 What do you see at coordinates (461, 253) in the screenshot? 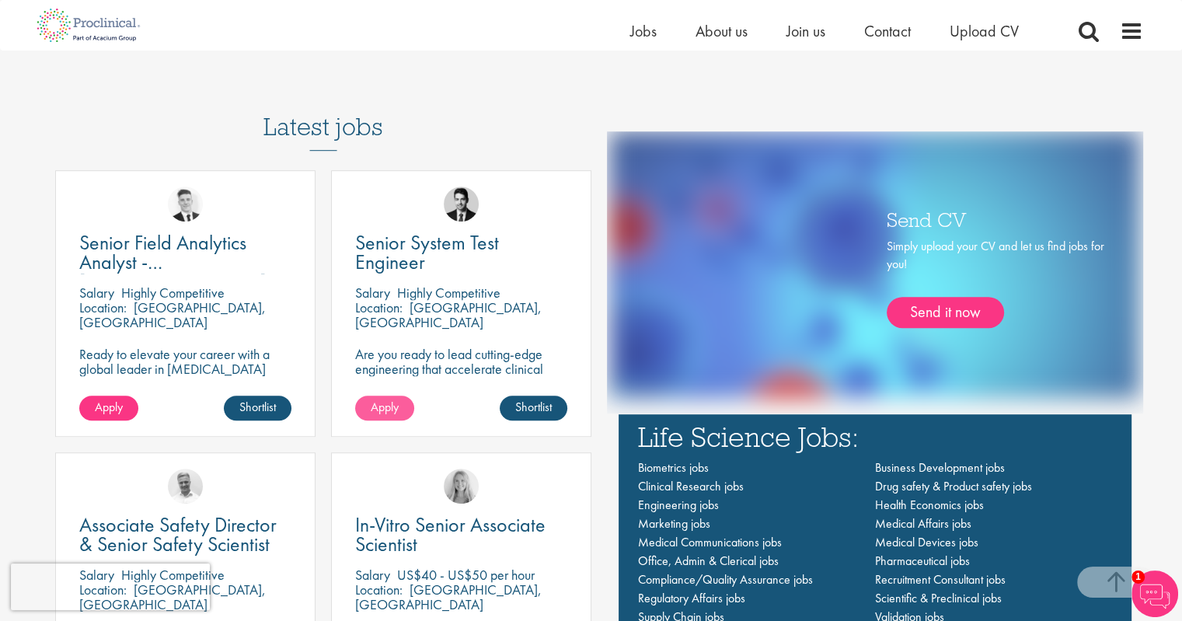
I see `a: Senior System Test Engineer` at bounding box center [461, 253].